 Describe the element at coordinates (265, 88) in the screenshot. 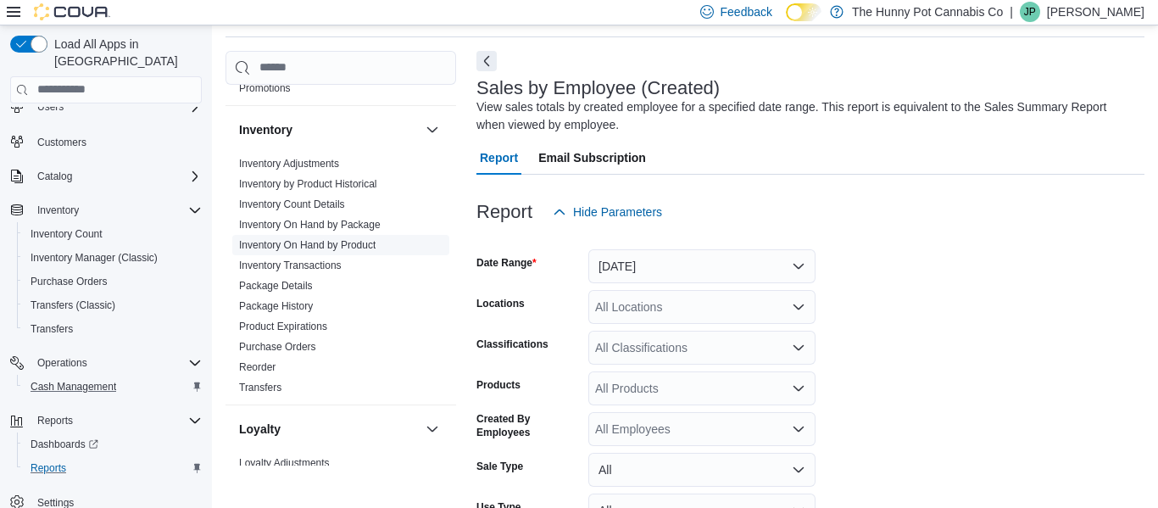

I see `a: Promotions` at that location.